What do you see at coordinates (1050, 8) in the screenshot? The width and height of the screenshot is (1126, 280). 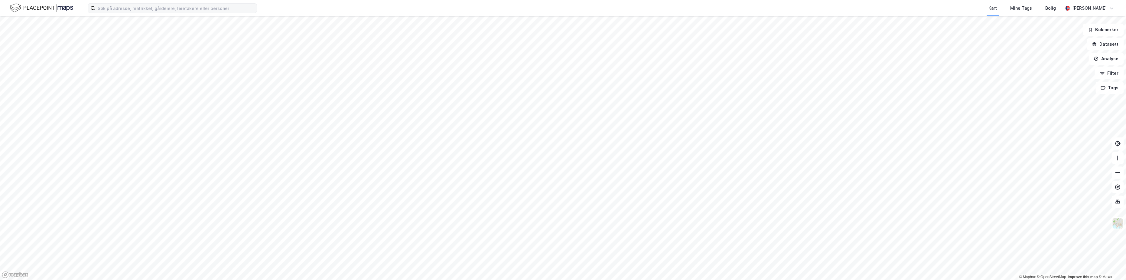 I see `div: Bolig` at bounding box center [1050, 8].